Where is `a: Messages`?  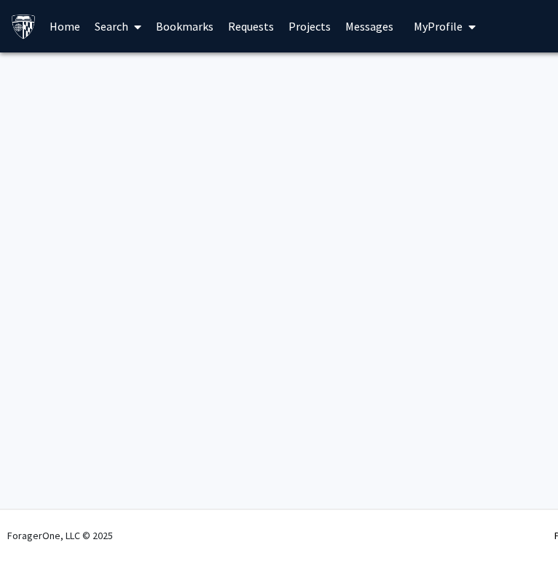 a: Messages is located at coordinates (369, 26).